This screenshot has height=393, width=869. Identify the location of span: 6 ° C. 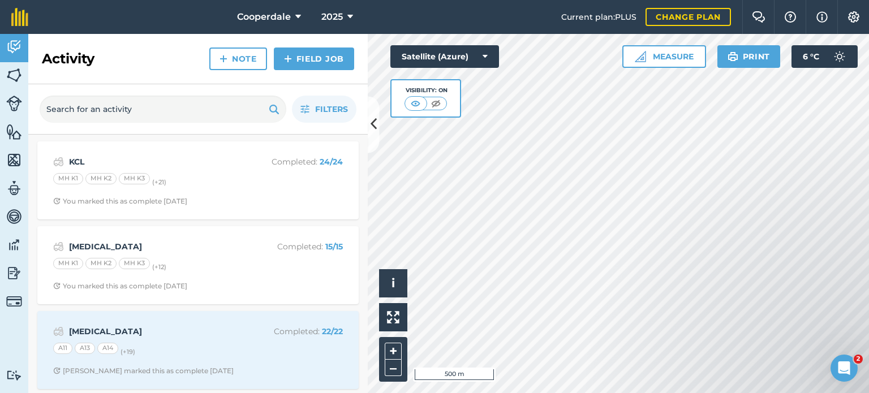
(811, 57).